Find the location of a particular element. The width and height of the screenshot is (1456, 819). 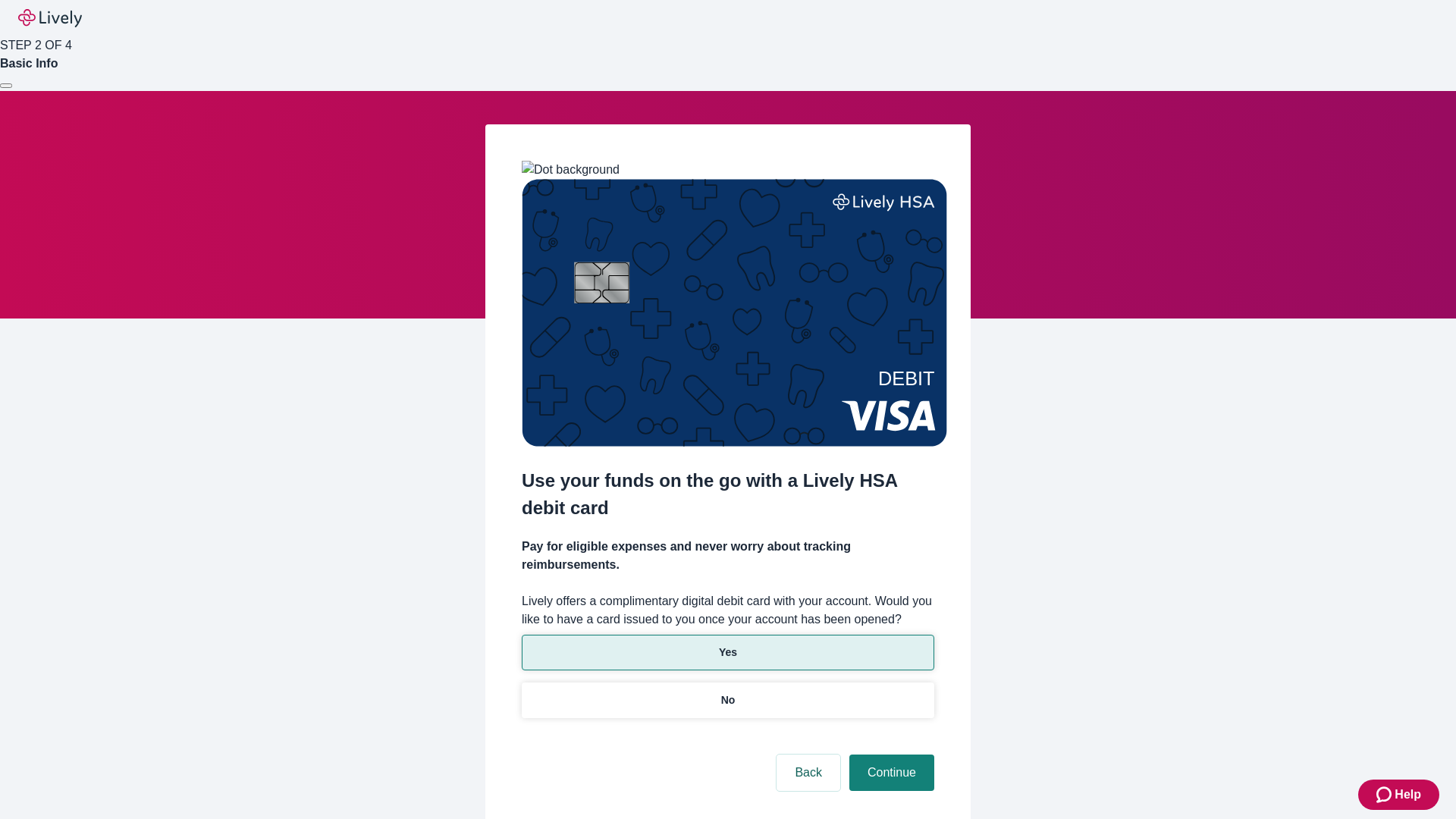

button: Continue is located at coordinates (892, 773).